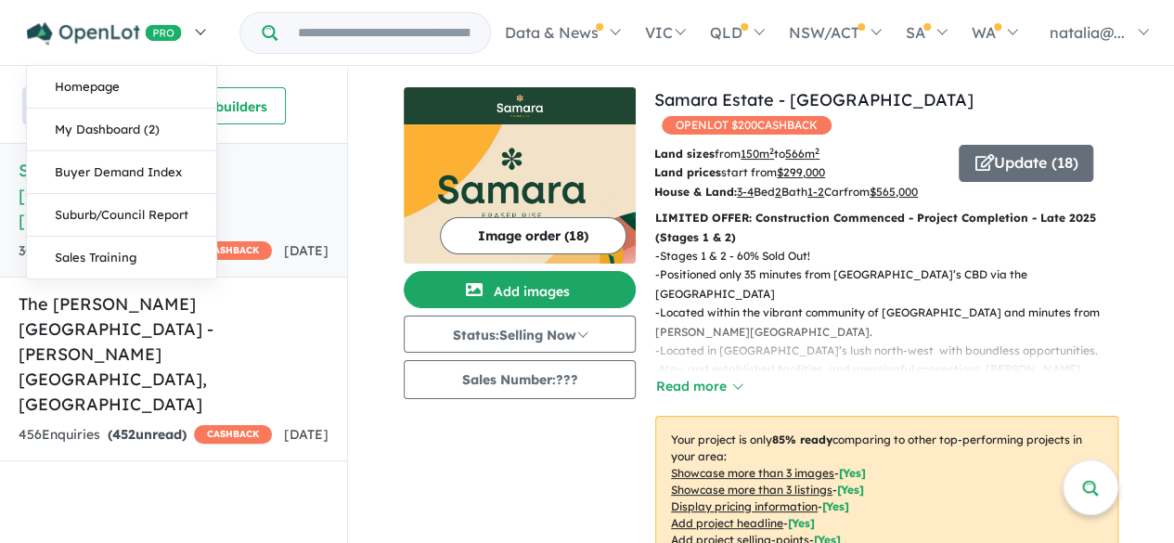 The height and width of the screenshot is (543, 1174). Describe the element at coordinates (520, 106) in the screenshot. I see `img: Samara Estate - Fraser Rise Logo` at that location.